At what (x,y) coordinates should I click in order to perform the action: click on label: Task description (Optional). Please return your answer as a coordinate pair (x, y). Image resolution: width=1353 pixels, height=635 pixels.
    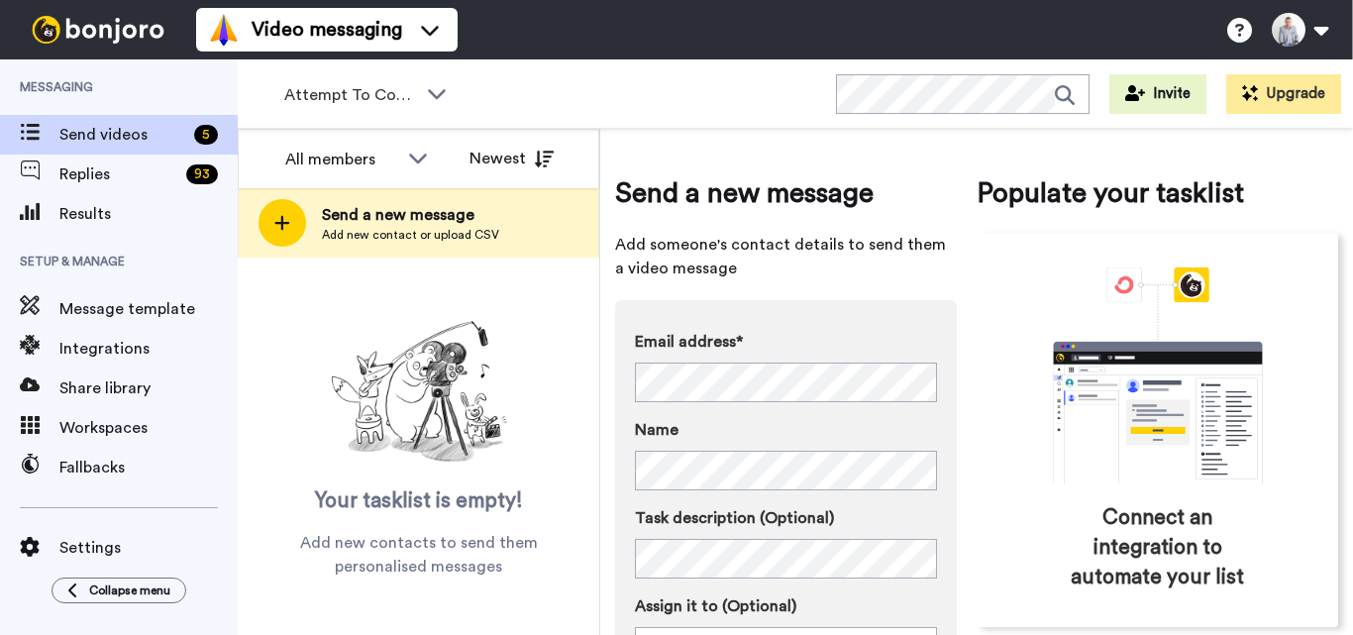
    Looking at the image, I should click on (786, 518).